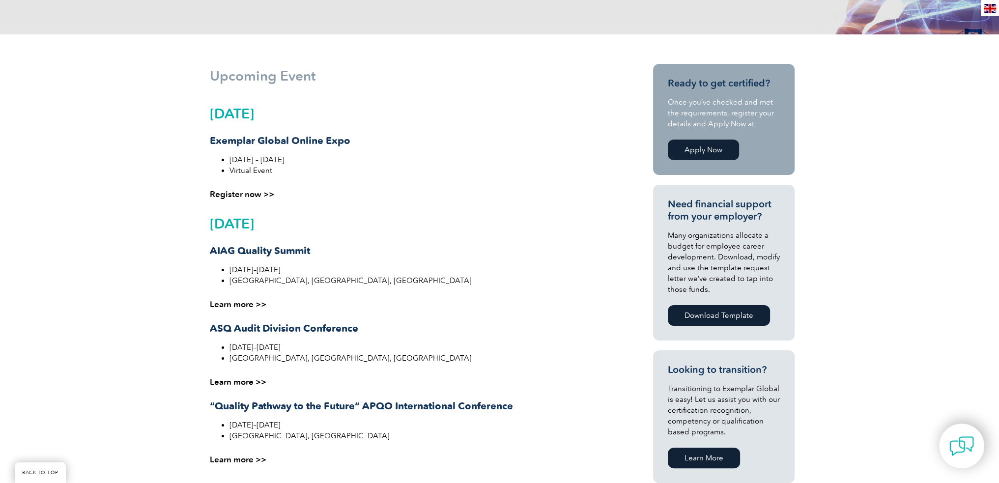 This screenshot has height=483, width=999. Describe the element at coordinates (724, 262) in the screenshot. I see `p: Many organizations allocate a budget for employee career development. Download, modify and use th...` at that location.